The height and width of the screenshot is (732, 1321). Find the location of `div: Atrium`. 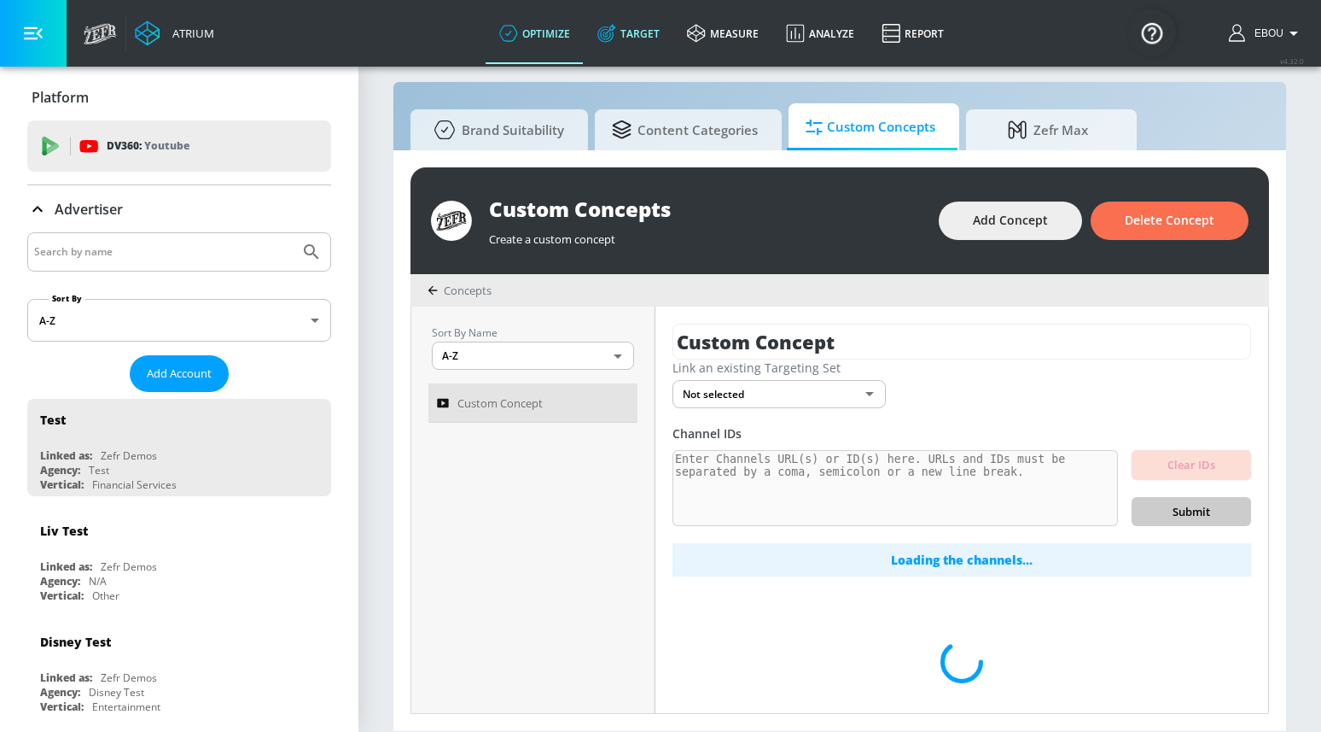

div: Atrium is located at coordinates (190, 33).